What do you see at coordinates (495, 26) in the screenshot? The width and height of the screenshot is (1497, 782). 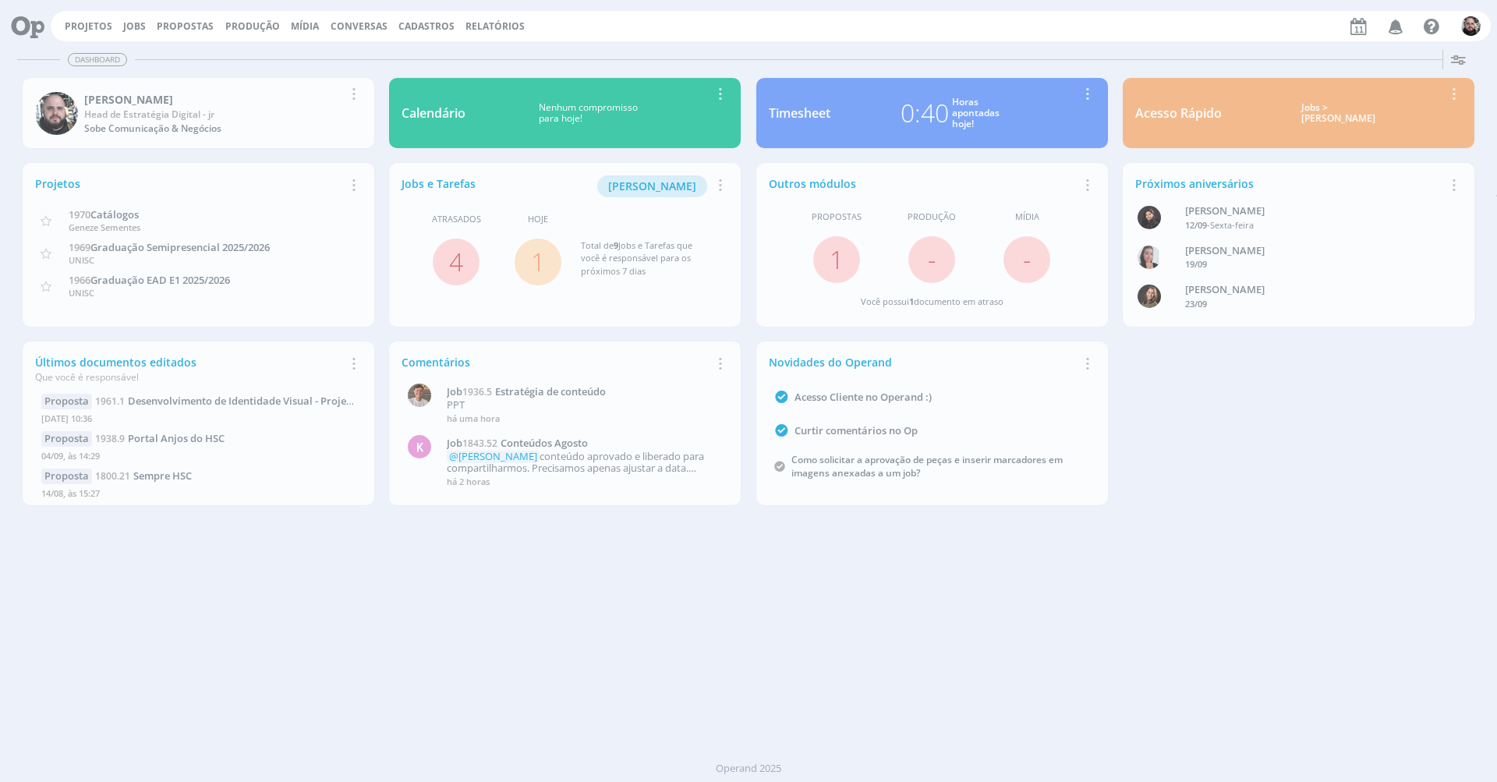 I see `a: Relatórios` at bounding box center [495, 26].